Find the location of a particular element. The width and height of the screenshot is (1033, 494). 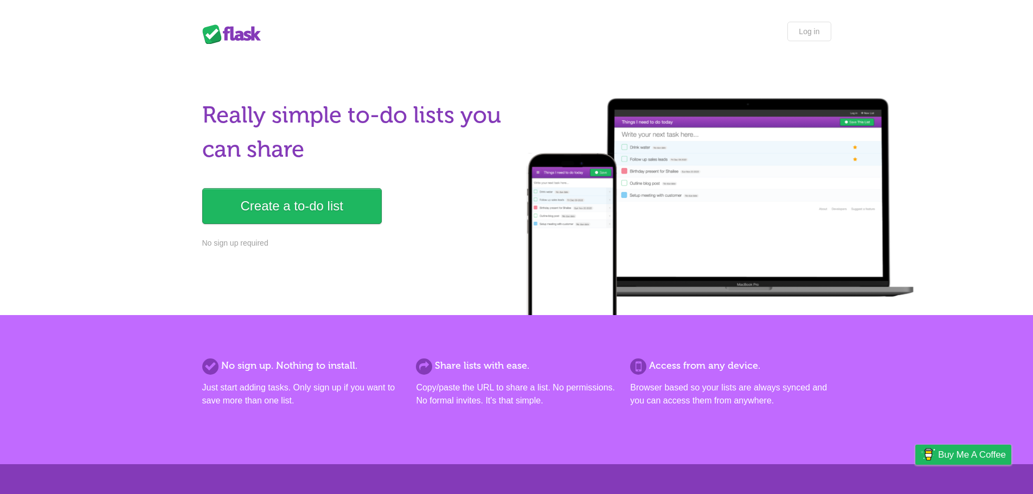

h1: Really simple to-do lists you can share is located at coordinates (356, 132).